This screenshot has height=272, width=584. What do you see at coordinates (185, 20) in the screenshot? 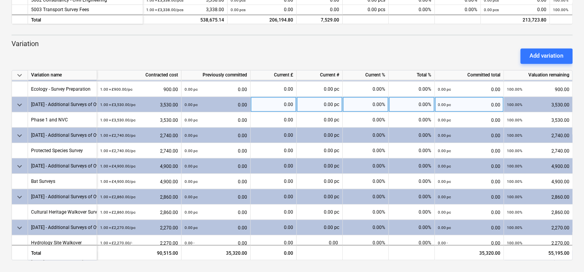
I see `div: 538,675.14` at bounding box center [185, 20].